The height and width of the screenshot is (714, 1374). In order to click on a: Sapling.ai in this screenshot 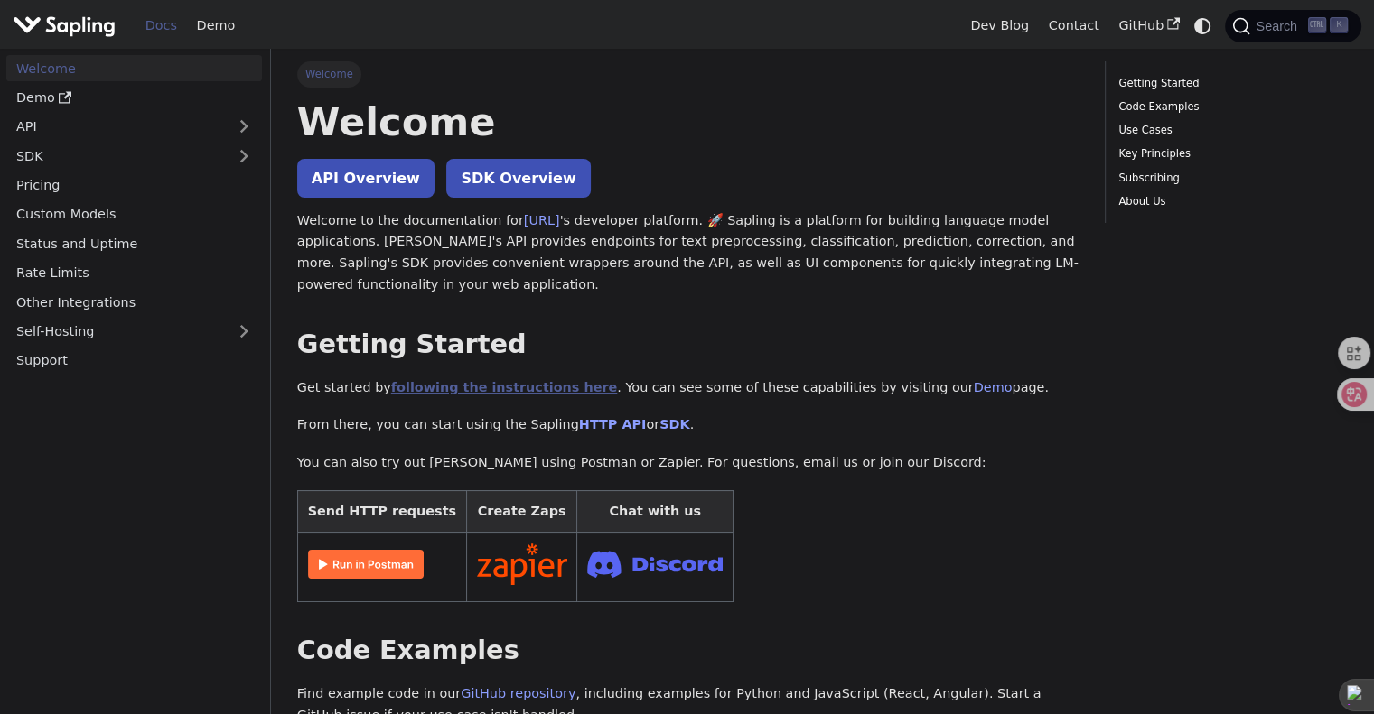, I will do `click(67, 25)`.